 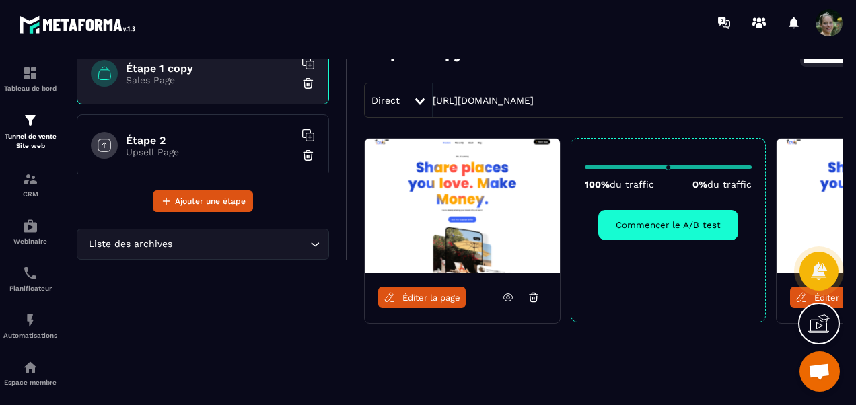 What do you see at coordinates (30, 241) in the screenshot?
I see `p: Webinaire` at bounding box center [30, 241].